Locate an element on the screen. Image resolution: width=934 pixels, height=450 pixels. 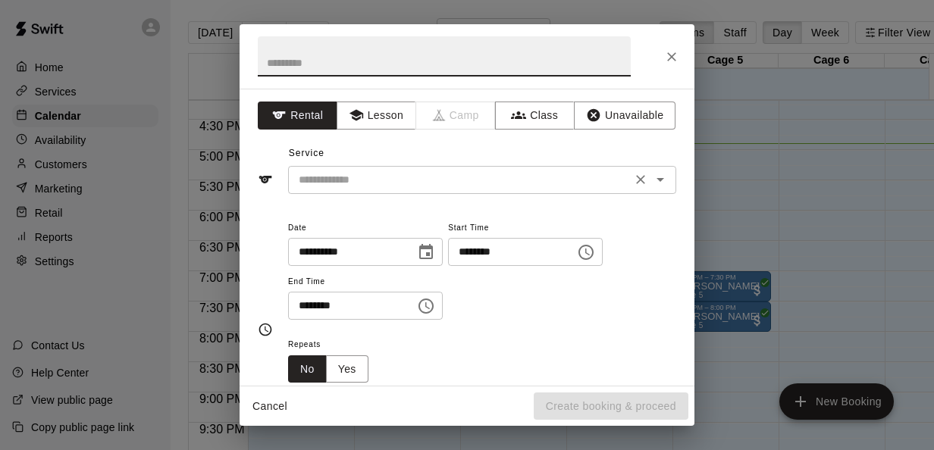
button: Unavailable is located at coordinates (625, 115).